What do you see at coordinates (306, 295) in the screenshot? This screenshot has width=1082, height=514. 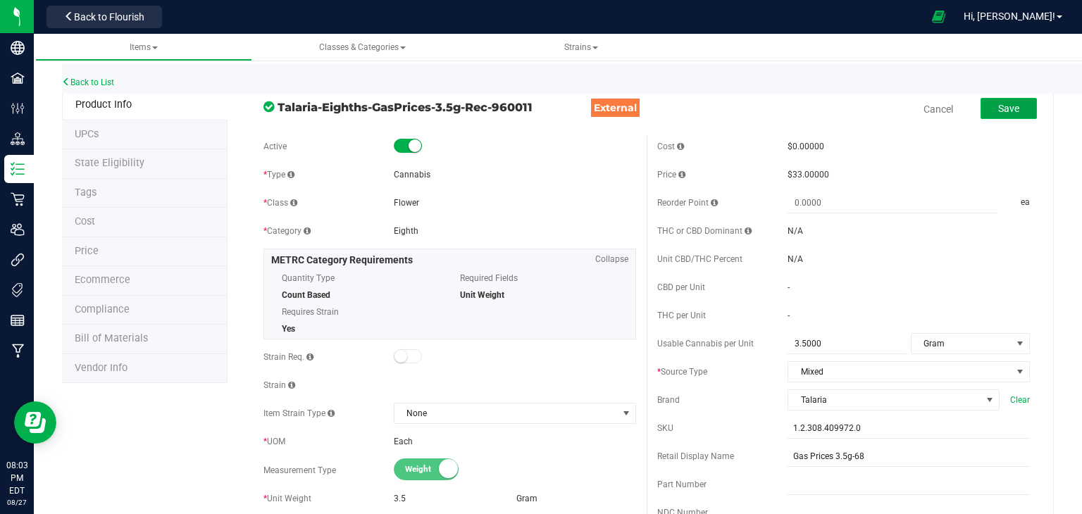 I see `span: Count Based` at bounding box center [306, 295].